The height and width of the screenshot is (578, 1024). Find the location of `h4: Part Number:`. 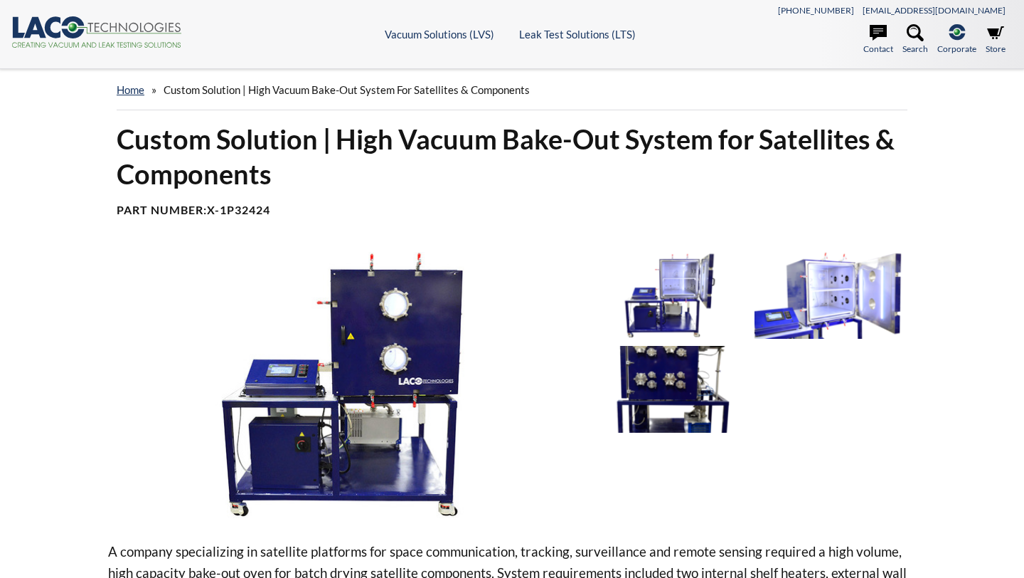

h4: Part Number: is located at coordinates (512, 210).